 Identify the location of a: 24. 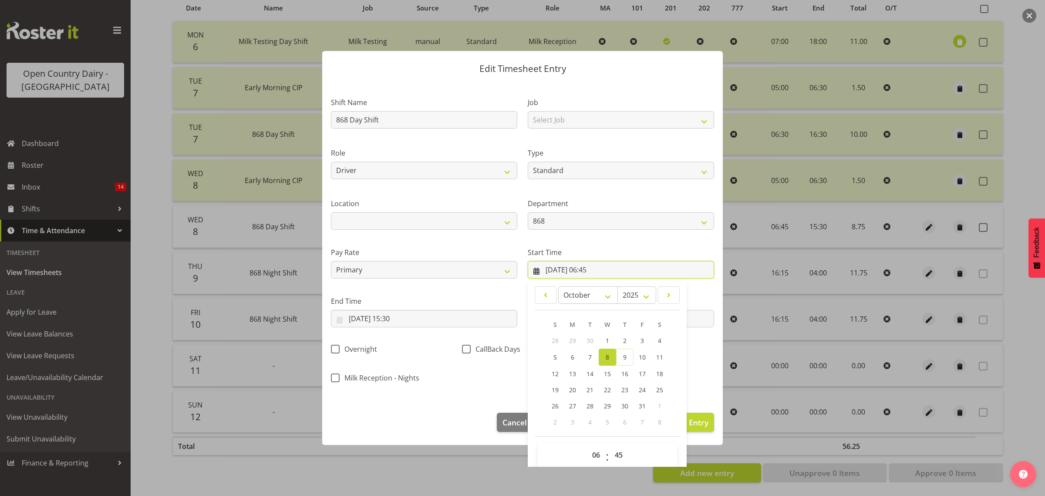
(642, 389).